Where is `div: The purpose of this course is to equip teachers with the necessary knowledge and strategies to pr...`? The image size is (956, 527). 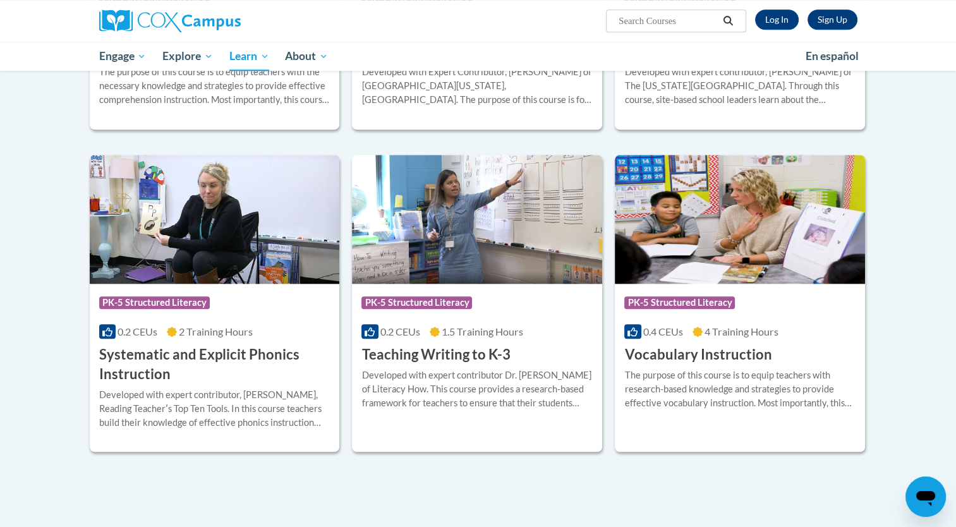 div: The purpose of this course is to equip teachers with the necessary knowledge and strategies to pr... is located at coordinates (215, 86).